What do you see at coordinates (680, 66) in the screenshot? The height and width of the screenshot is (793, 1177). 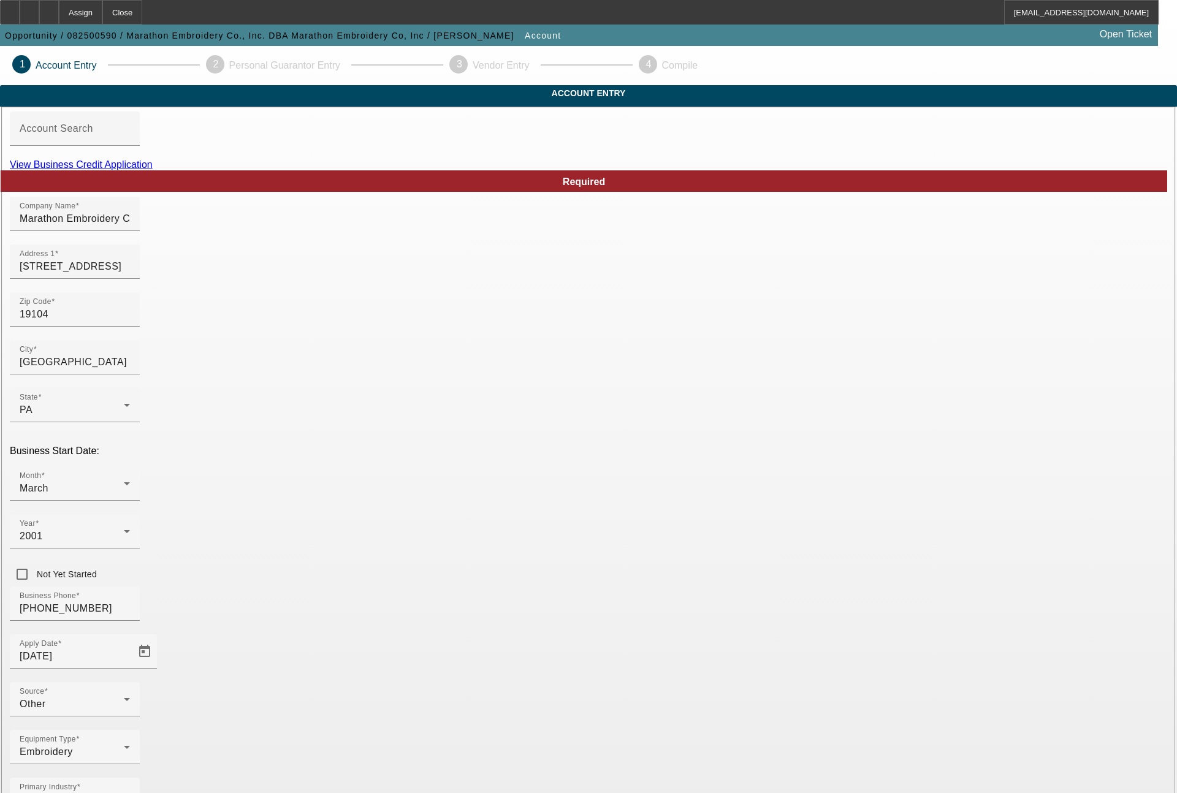 I see `p: Compile` at bounding box center [680, 66].